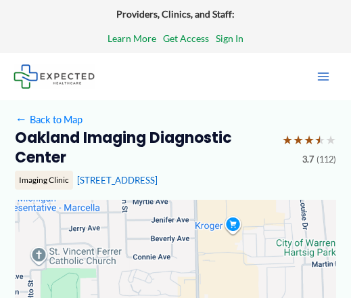 The image size is (351, 298). What do you see at coordinates (186, 39) in the screenshot?
I see `a: Get Access` at bounding box center [186, 39].